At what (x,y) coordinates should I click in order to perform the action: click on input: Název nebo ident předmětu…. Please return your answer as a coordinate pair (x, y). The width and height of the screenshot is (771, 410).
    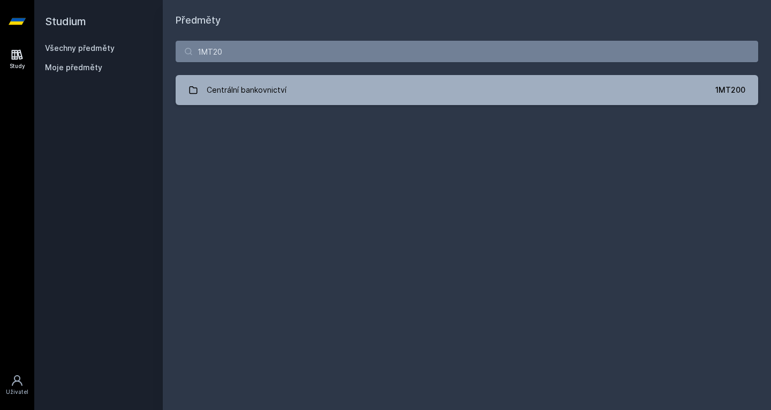
    Looking at the image, I should click on (467, 51).